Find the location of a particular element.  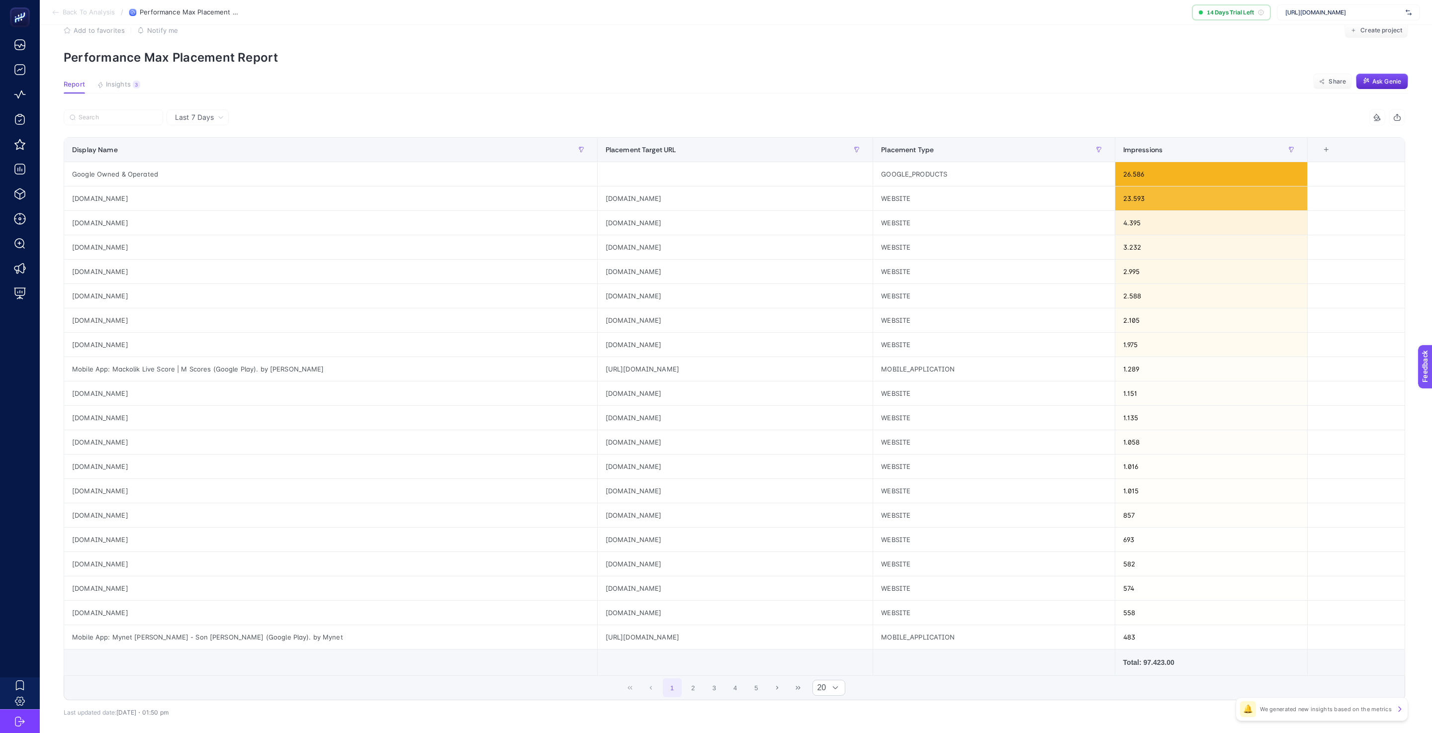

div: 1.135 is located at coordinates (1212, 418).